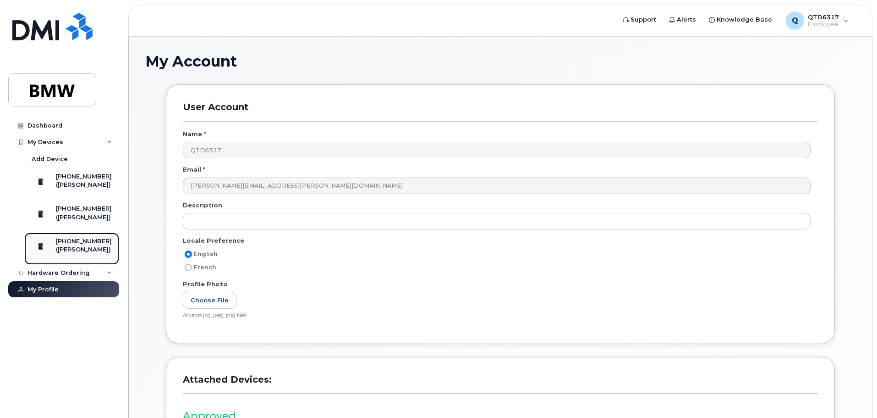  Describe the element at coordinates (194, 169) in the screenshot. I see `label: Email *` at that location.